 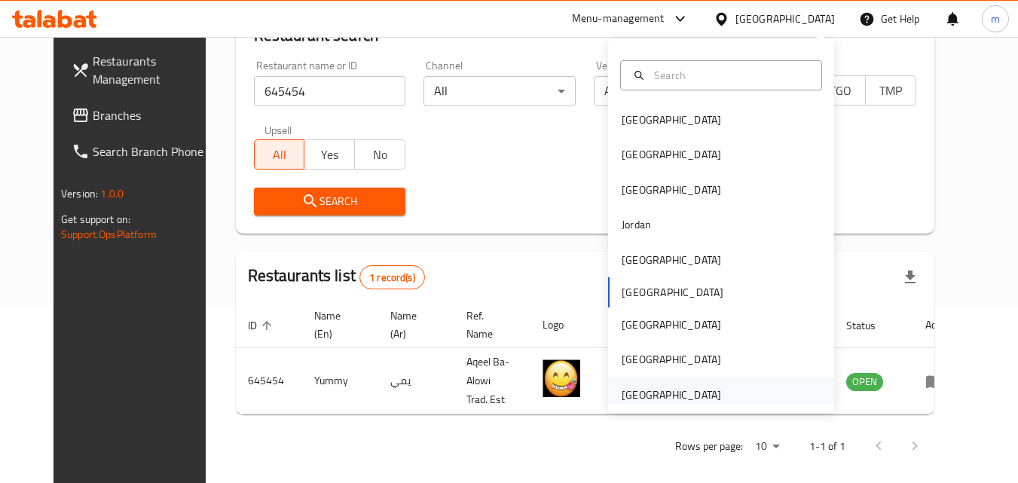 I want to click on input: Search, so click(x=730, y=75).